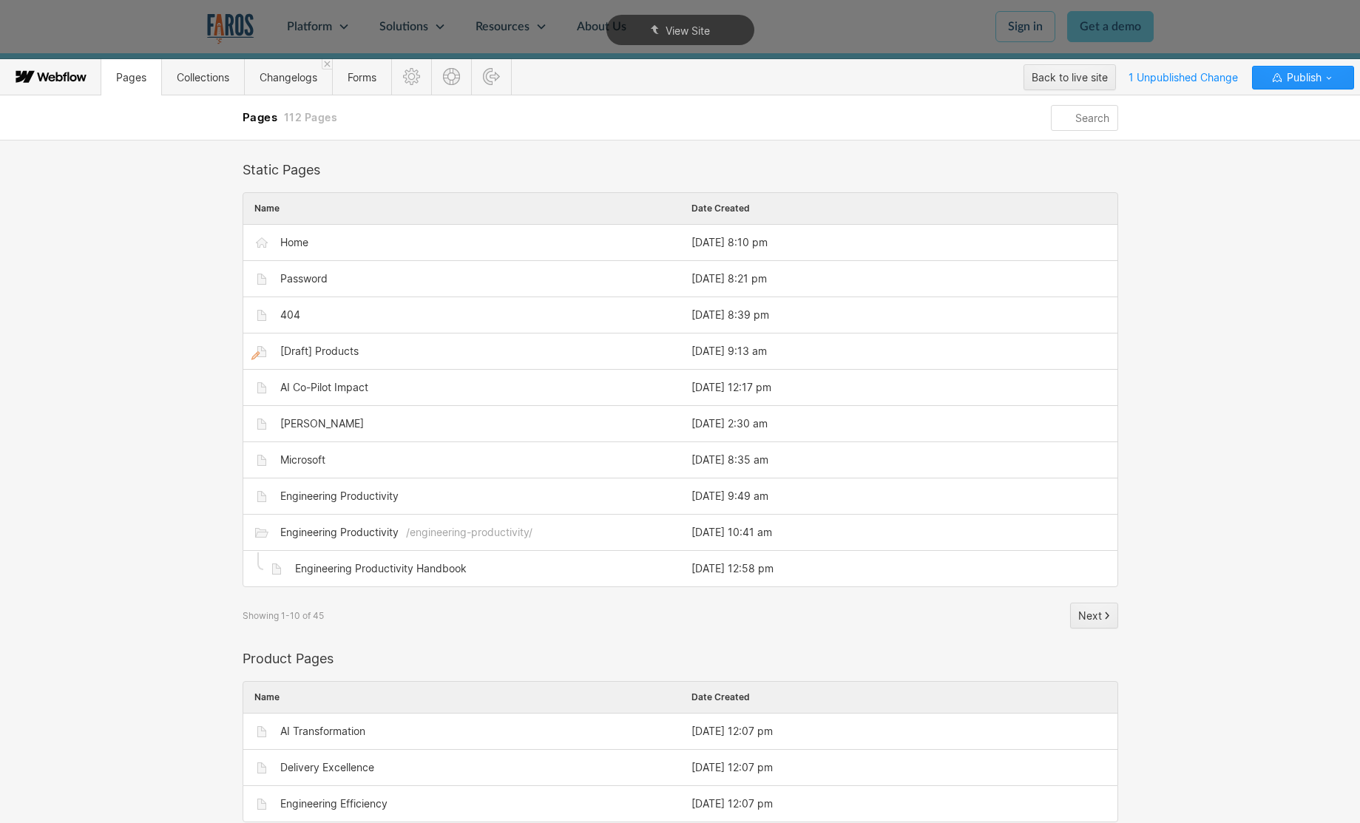 The image size is (1360, 823). What do you see at coordinates (1304, 78) in the screenshot?
I see `button: Publish` at bounding box center [1304, 78].